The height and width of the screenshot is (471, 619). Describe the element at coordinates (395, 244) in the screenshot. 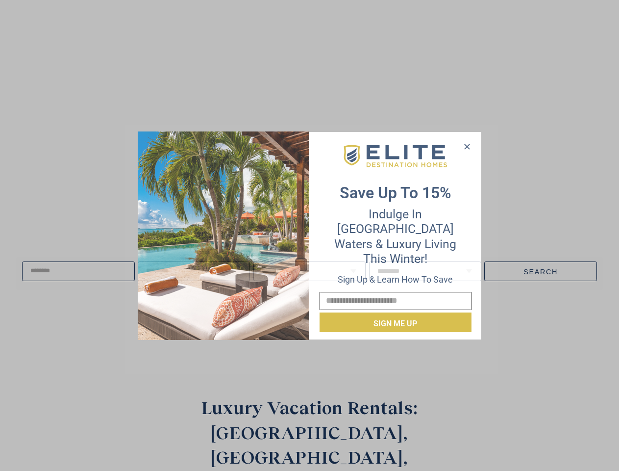

I see `span: Waters & Luxury Living` at that location.